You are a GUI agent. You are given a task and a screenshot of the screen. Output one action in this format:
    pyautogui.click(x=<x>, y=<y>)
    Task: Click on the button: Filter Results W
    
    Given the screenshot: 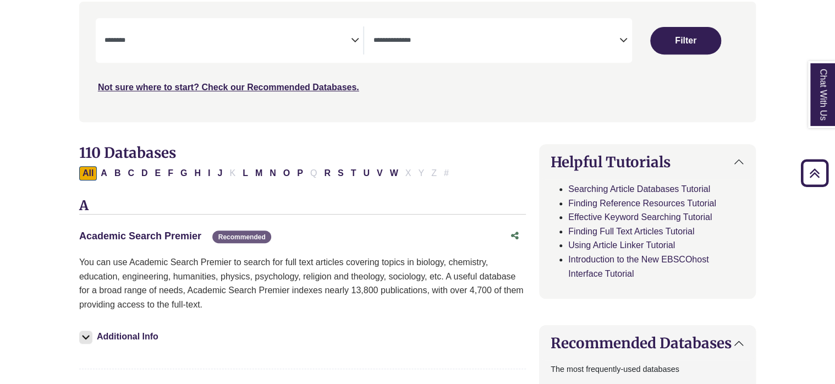 What is the action you would take?
    pyautogui.click(x=394, y=173)
    